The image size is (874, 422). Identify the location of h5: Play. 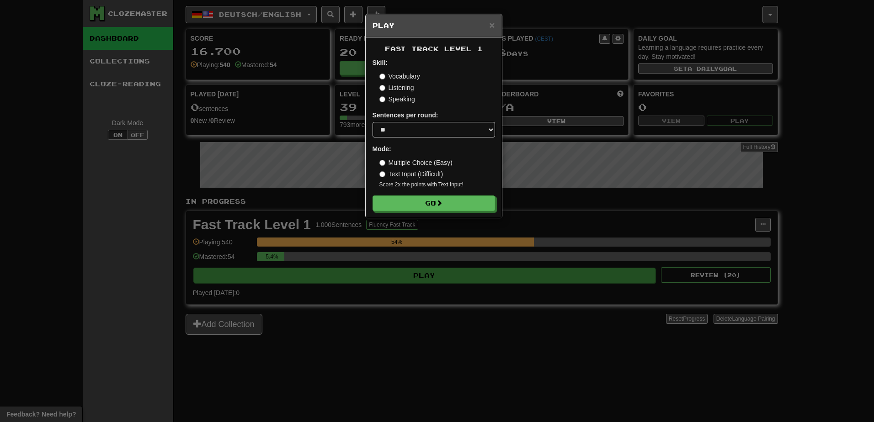
(434, 26).